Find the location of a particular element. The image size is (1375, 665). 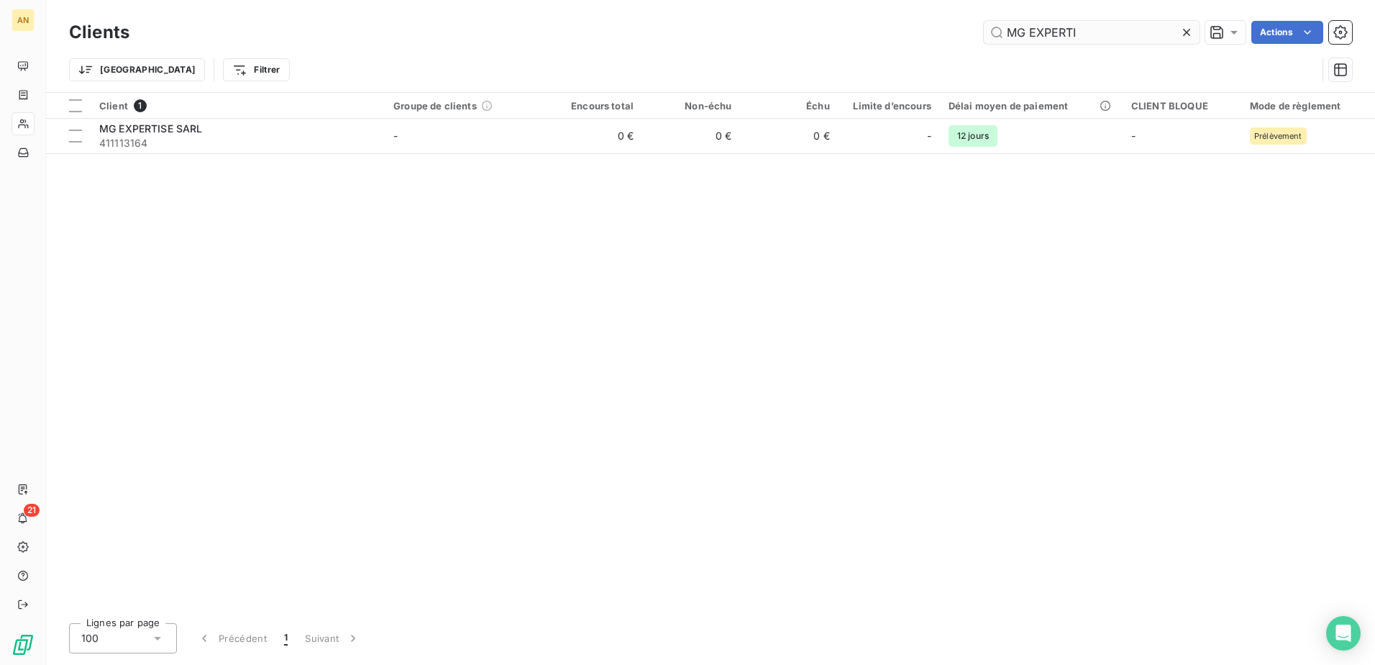

div: Non-échu is located at coordinates (691, 106).